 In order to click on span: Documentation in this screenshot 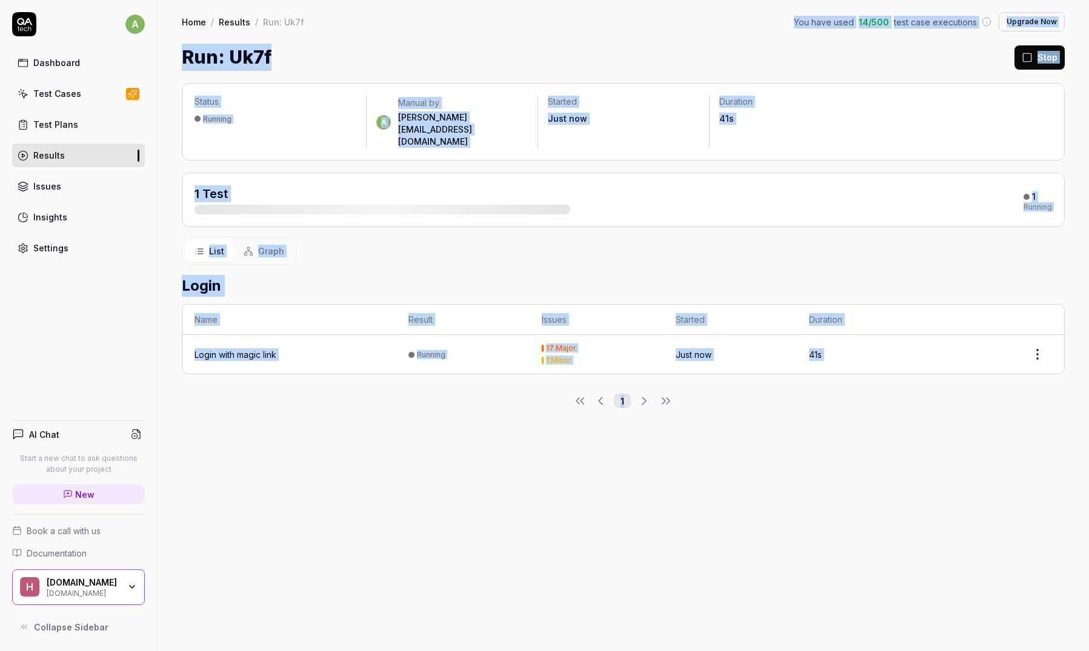, I will do `click(56, 553)`.